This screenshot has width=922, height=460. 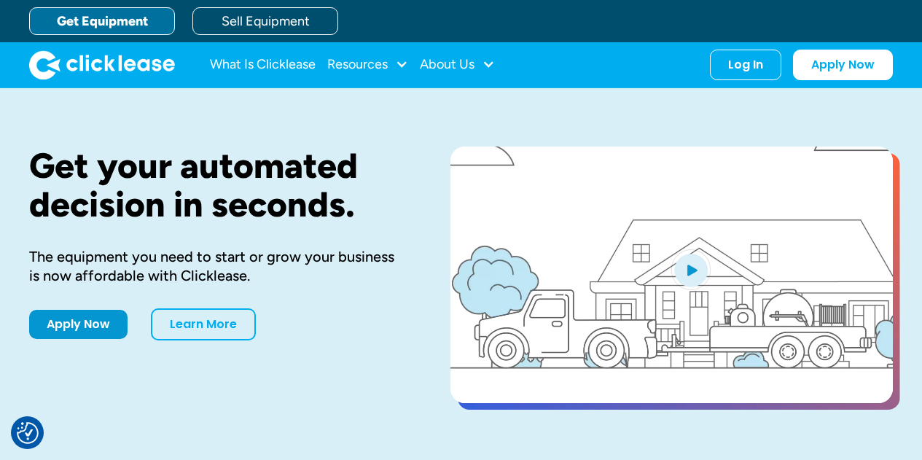 I want to click on a: What Is Clicklease, so click(x=262, y=65).